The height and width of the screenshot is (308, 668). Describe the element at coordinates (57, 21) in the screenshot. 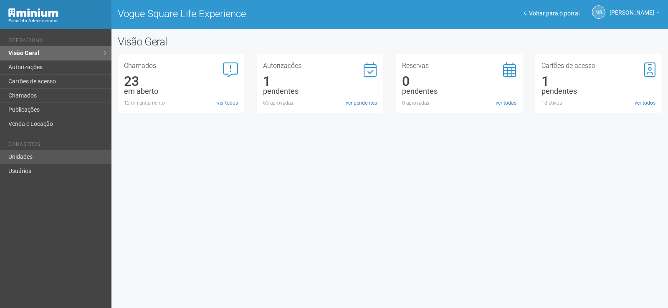

I see `div: Painel do Administrador` at that location.